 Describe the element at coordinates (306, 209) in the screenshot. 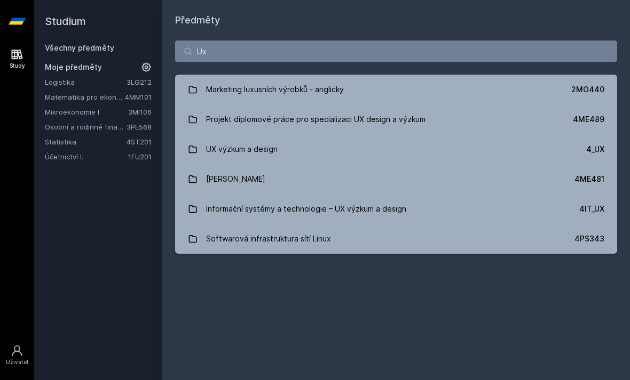

I see `div: Informační systémy a technologie – UX výzkum a design` at that location.